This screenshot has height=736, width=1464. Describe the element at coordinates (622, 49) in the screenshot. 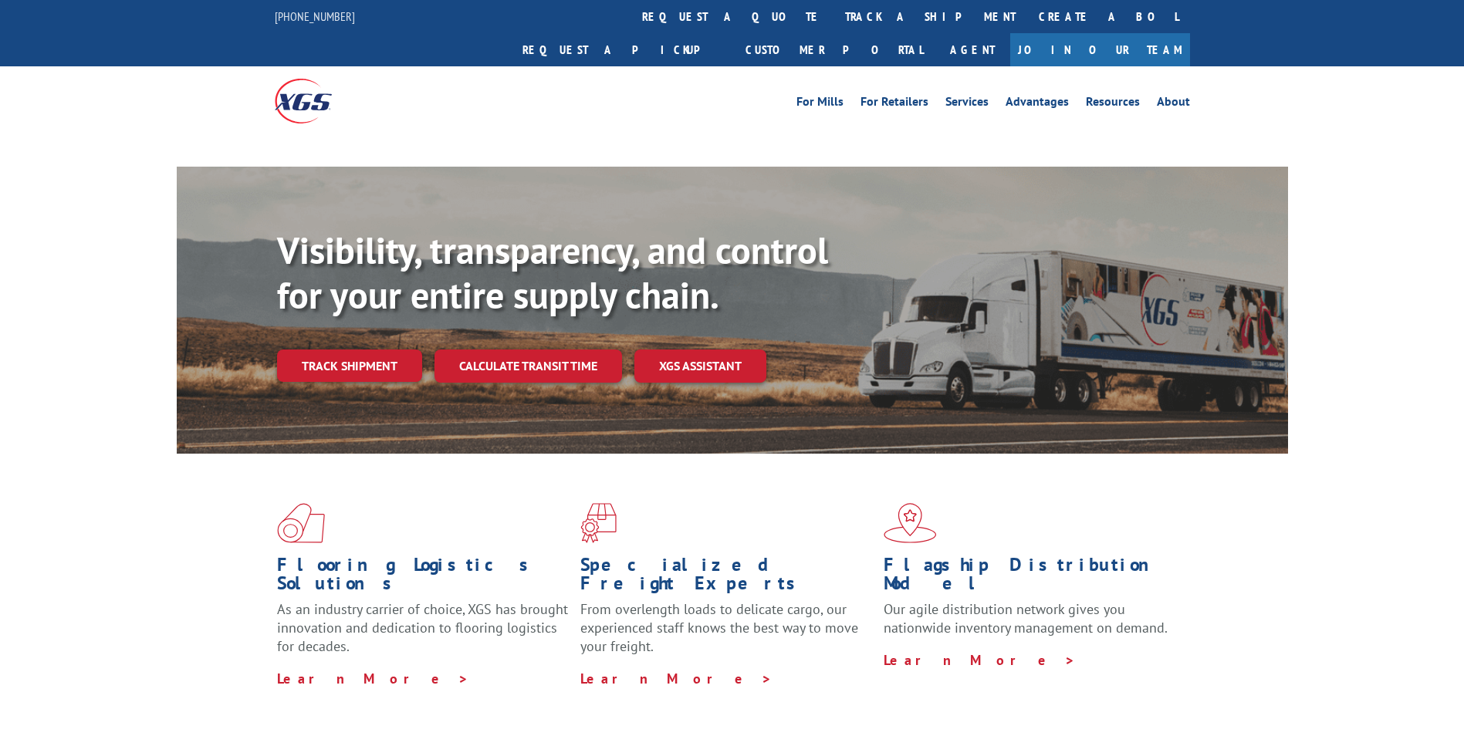

I see `a: Request a pickup` at that location.